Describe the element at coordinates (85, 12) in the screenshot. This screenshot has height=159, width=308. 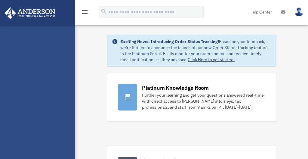
I see `i: menu` at that location.